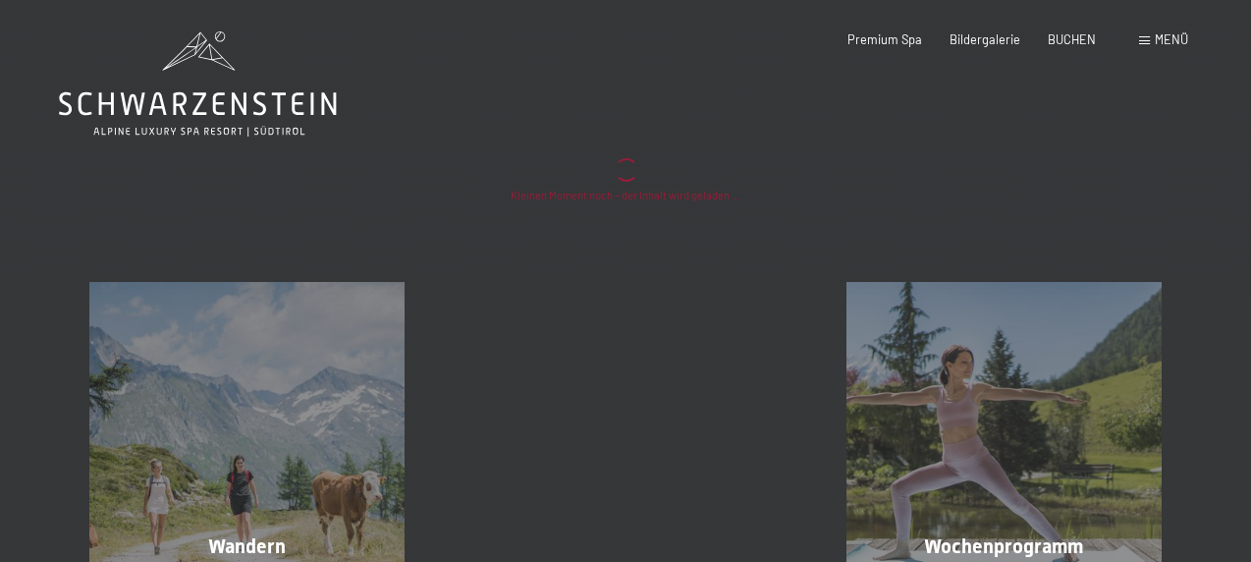 This screenshot has width=1251, height=562. What do you see at coordinates (1172, 39) in the screenshot?
I see `span: Menü` at bounding box center [1172, 39].